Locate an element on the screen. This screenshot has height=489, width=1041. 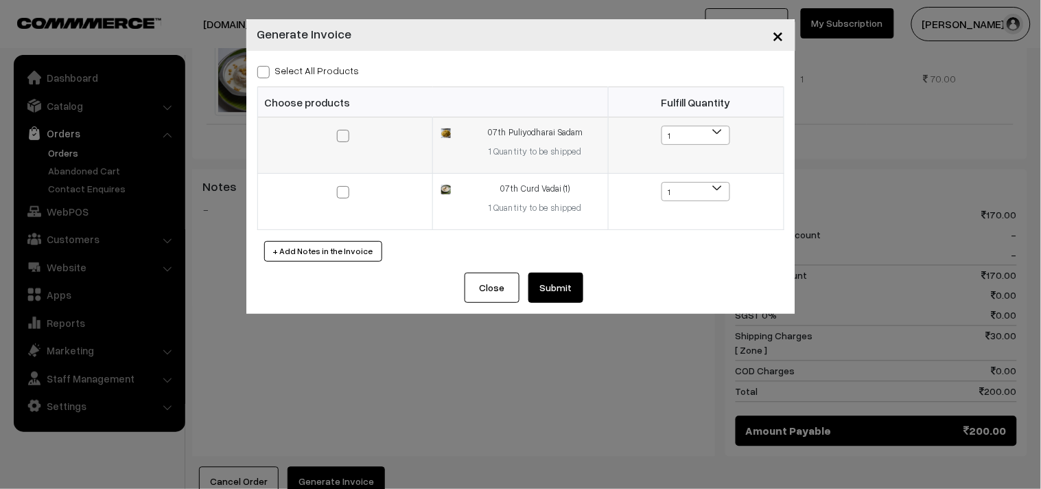
th: Choose products is located at coordinates (432, 102).